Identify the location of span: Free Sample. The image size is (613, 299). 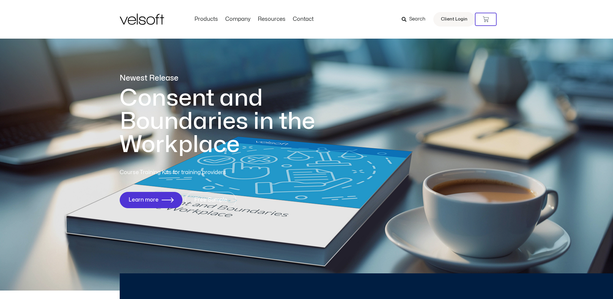
(211, 200).